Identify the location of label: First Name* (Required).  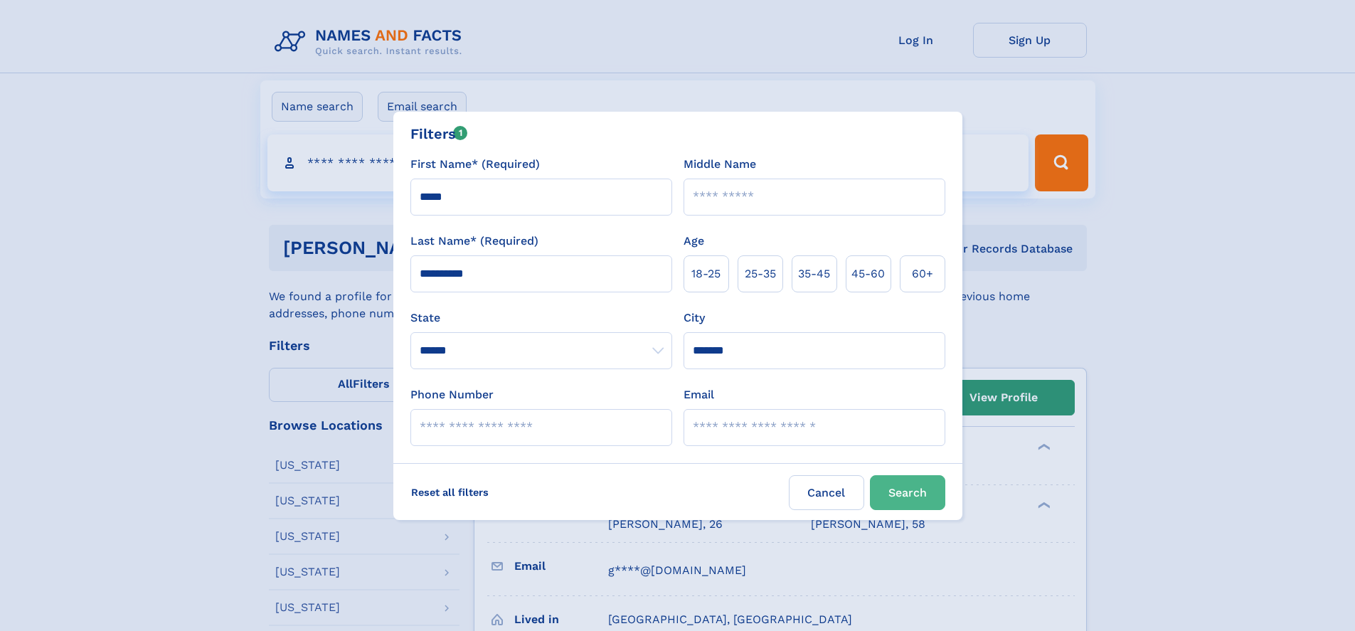
(475, 164).